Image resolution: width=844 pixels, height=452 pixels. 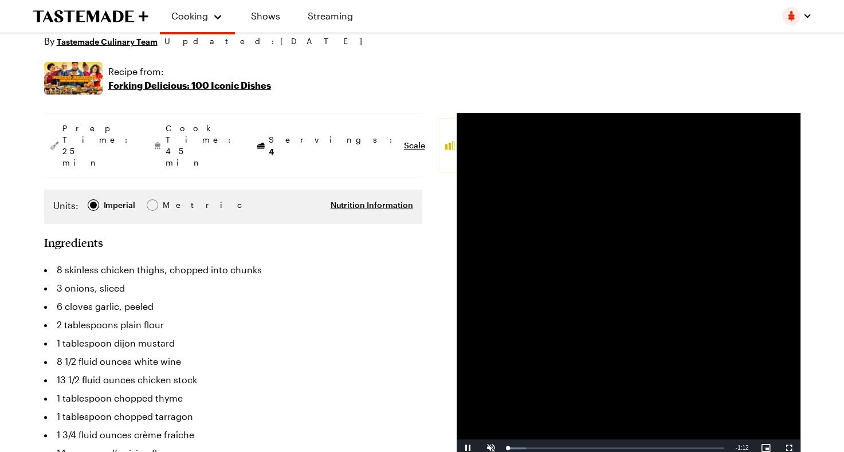 What do you see at coordinates (333, 145) in the screenshot?
I see `span: Servings:` at bounding box center [333, 145].